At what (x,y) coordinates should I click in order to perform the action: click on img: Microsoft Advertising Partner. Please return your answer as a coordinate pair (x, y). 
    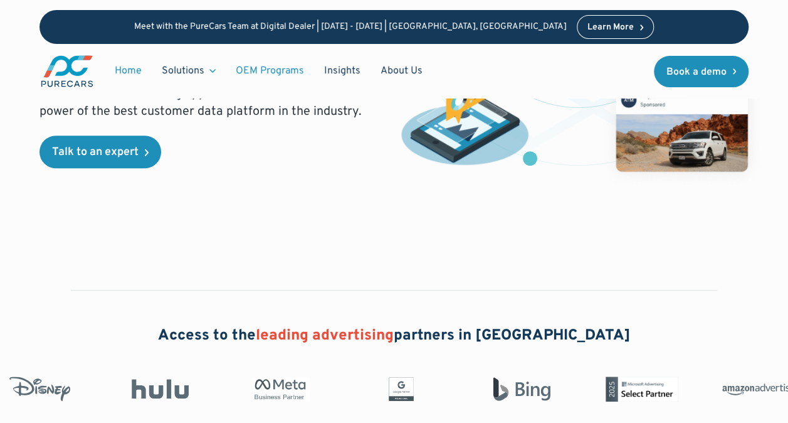
    Looking at the image, I should click on (639, 389).